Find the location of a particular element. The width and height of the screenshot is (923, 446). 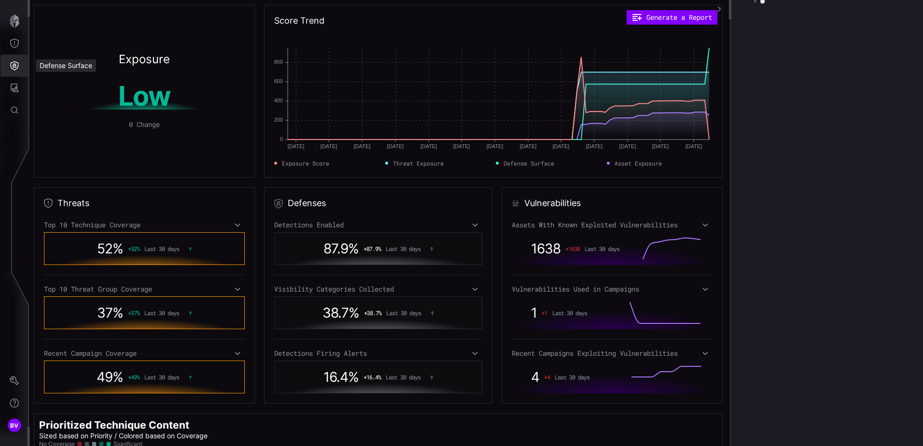

div: Vulnerabilities Used in Campaigns is located at coordinates (612, 289).